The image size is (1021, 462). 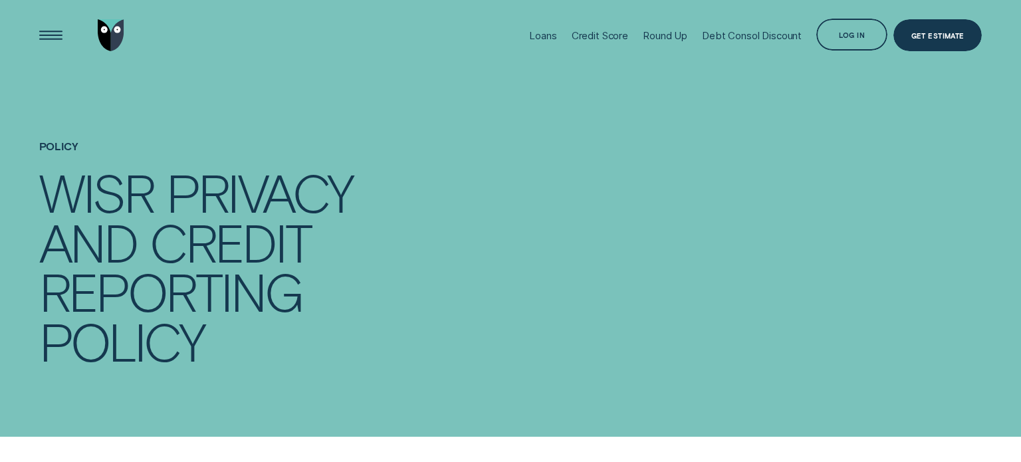 I want to click on h1: Wisr Privacy and Credit Reporting Policy, so click(x=265, y=266).